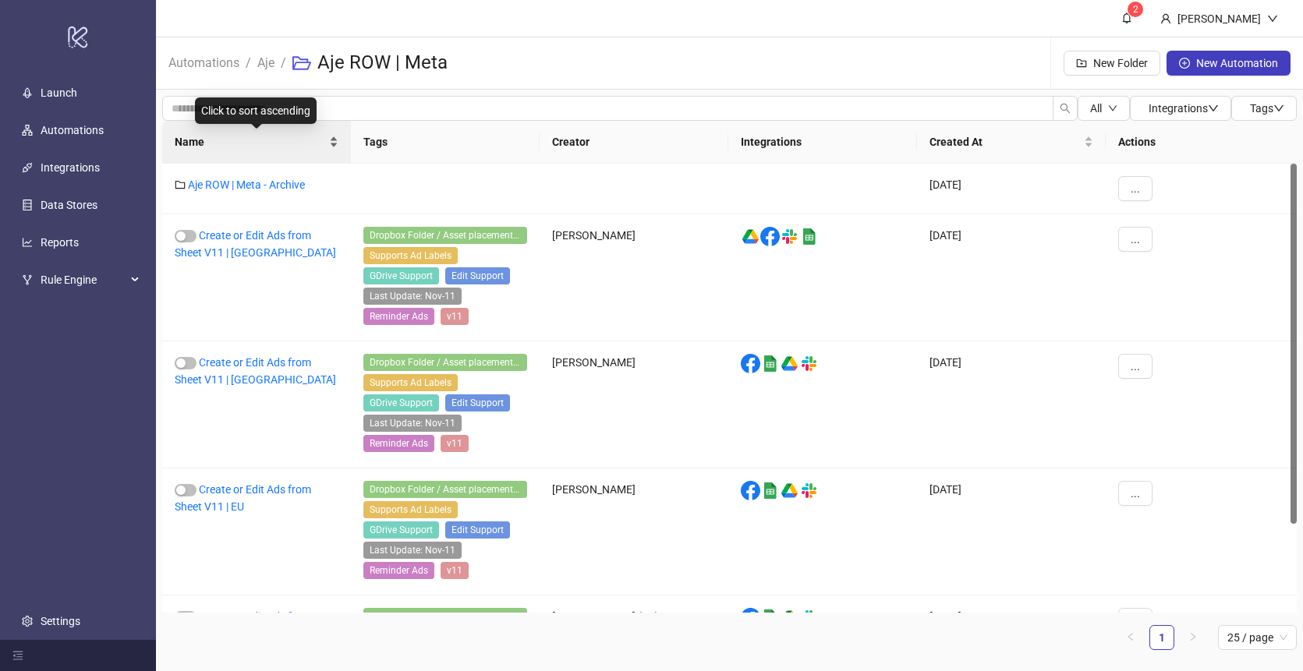 The height and width of the screenshot is (671, 1303). Describe the element at coordinates (83, 280) in the screenshot. I see `span: Rule Engine` at that location.